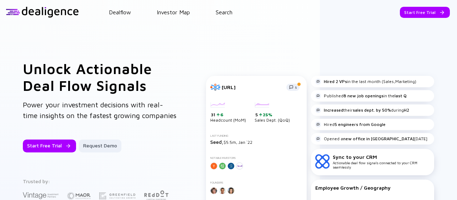  I want to click on div: Sales Dept. (QoQ), so click(272, 113).